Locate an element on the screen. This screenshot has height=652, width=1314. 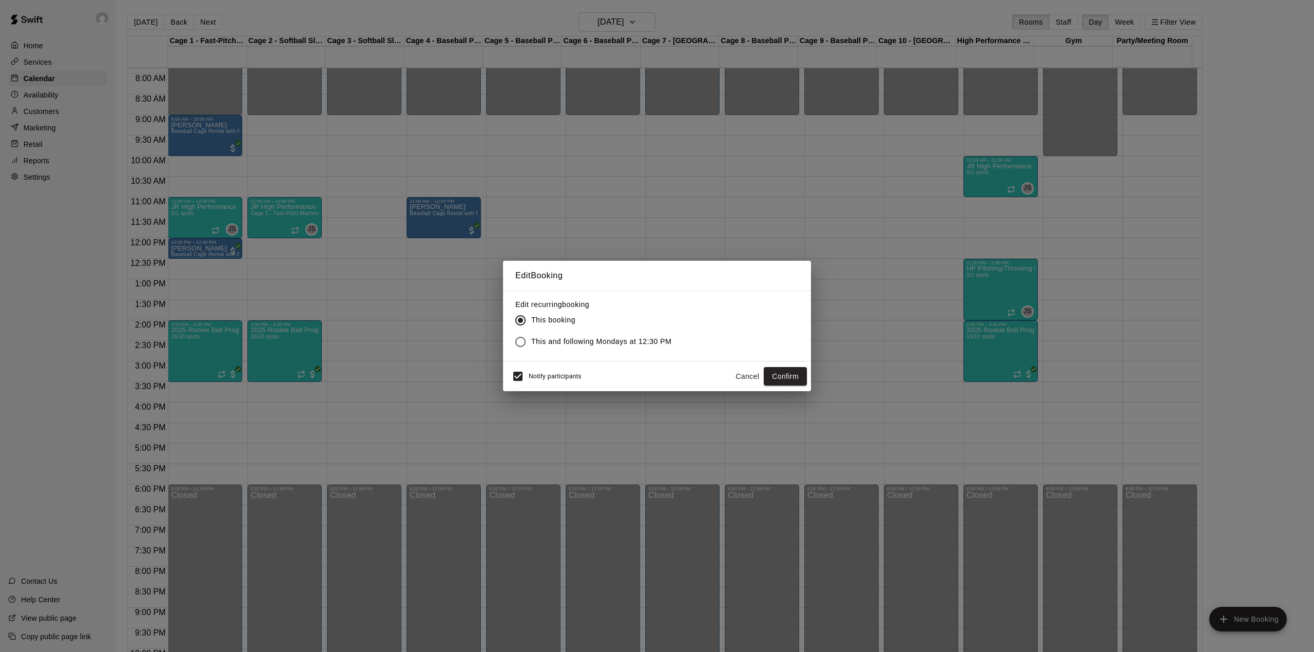
span: This and following Mondays at 12:30 PM is located at coordinates (601, 341).